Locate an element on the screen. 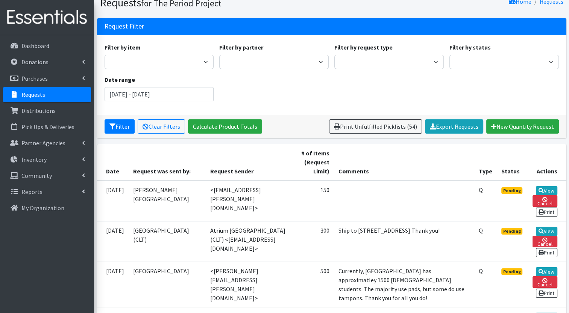 The height and width of the screenshot is (313, 569). p: Requests is located at coordinates (33, 95).